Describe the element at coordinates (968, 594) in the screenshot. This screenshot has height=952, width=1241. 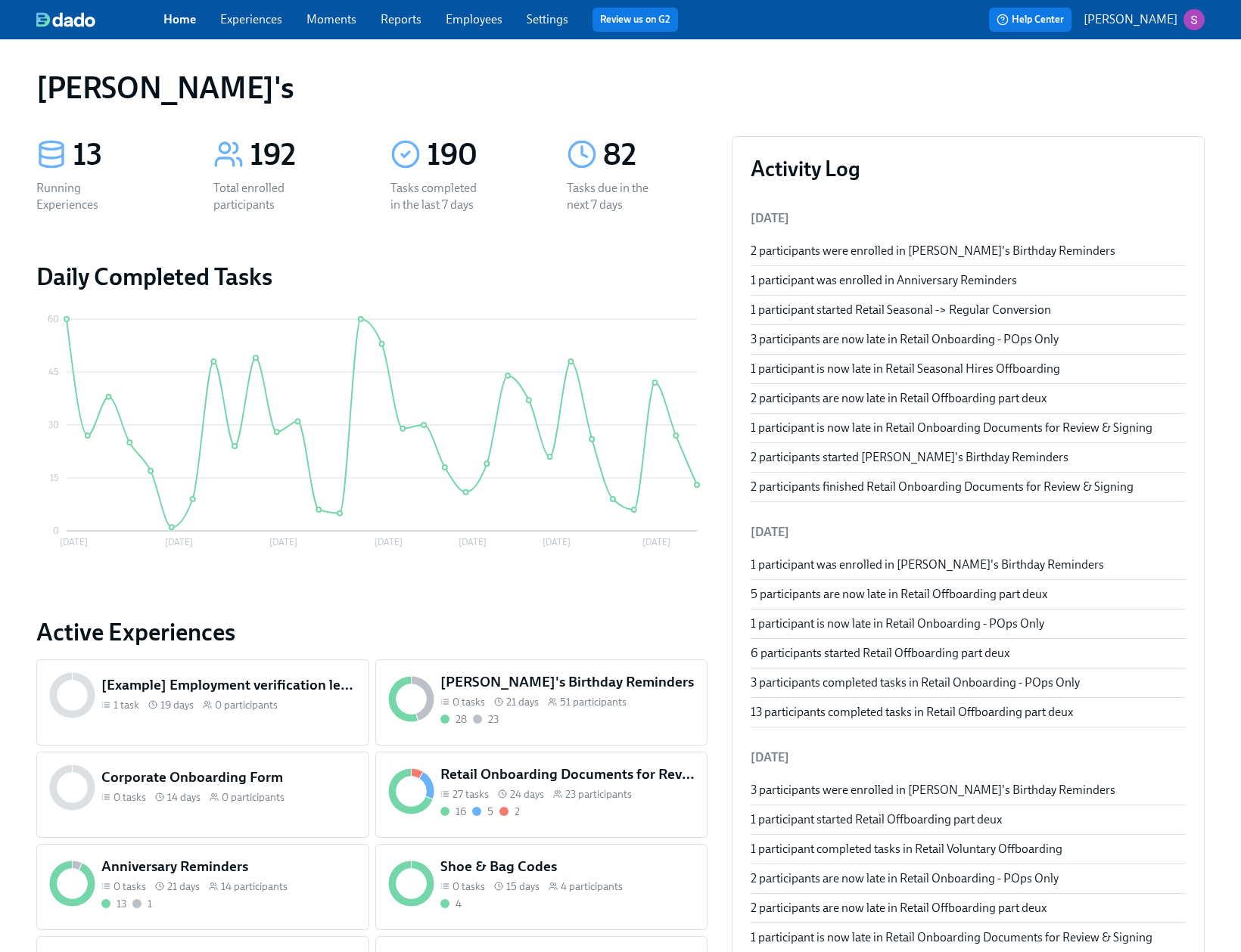
I see `div: 5 participants are now late in Retail Offboarding part deux` at that location.